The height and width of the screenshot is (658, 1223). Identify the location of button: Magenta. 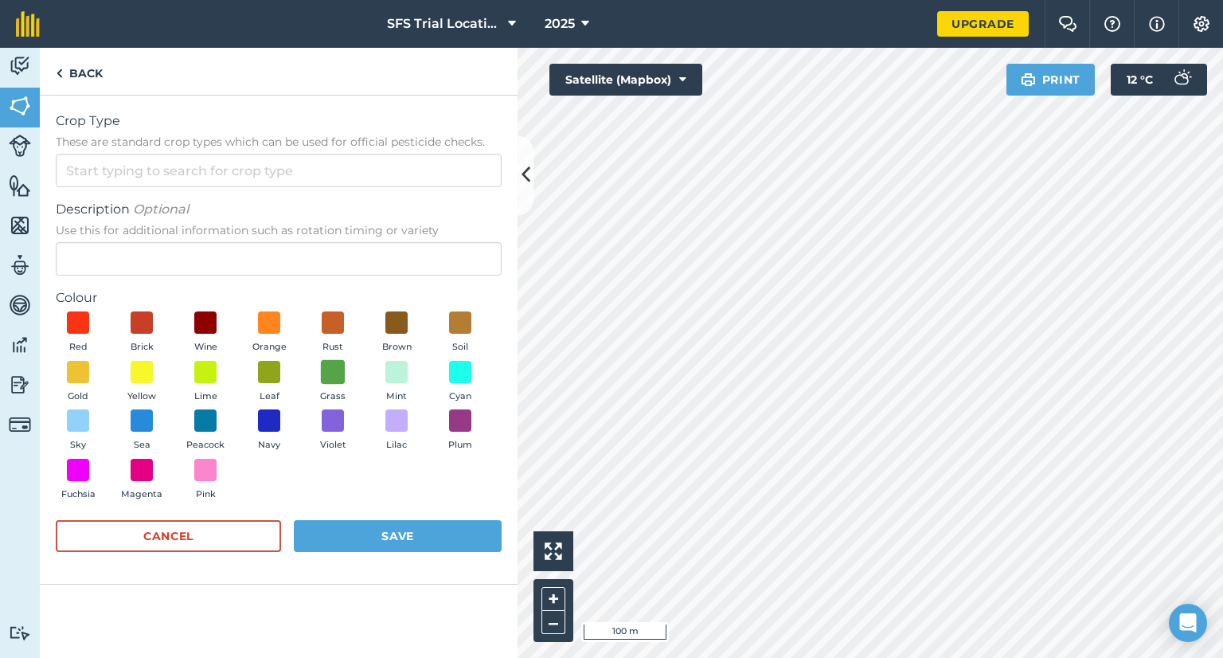
(142, 480).